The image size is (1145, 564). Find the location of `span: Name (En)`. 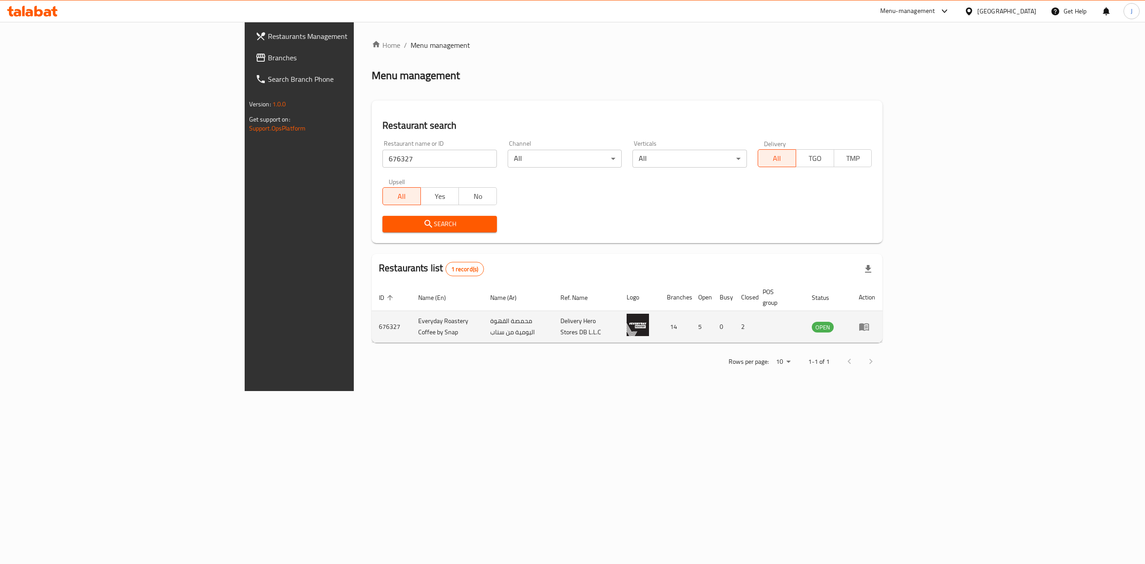

span: Name (En) is located at coordinates (438, 298).